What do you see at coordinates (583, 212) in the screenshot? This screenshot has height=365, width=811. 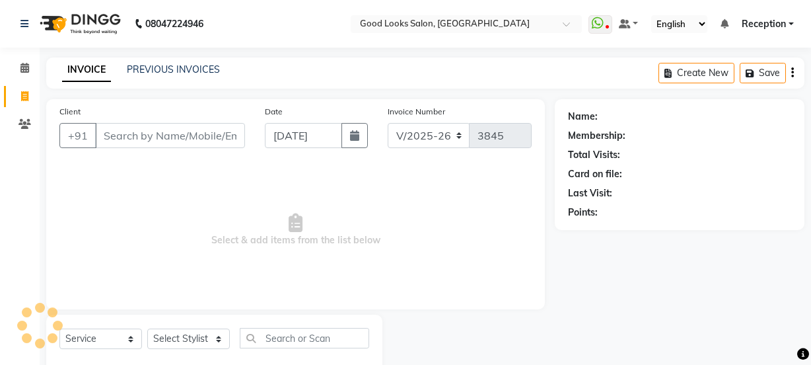 I see `div: Points:` at bounding box center [583, 212].